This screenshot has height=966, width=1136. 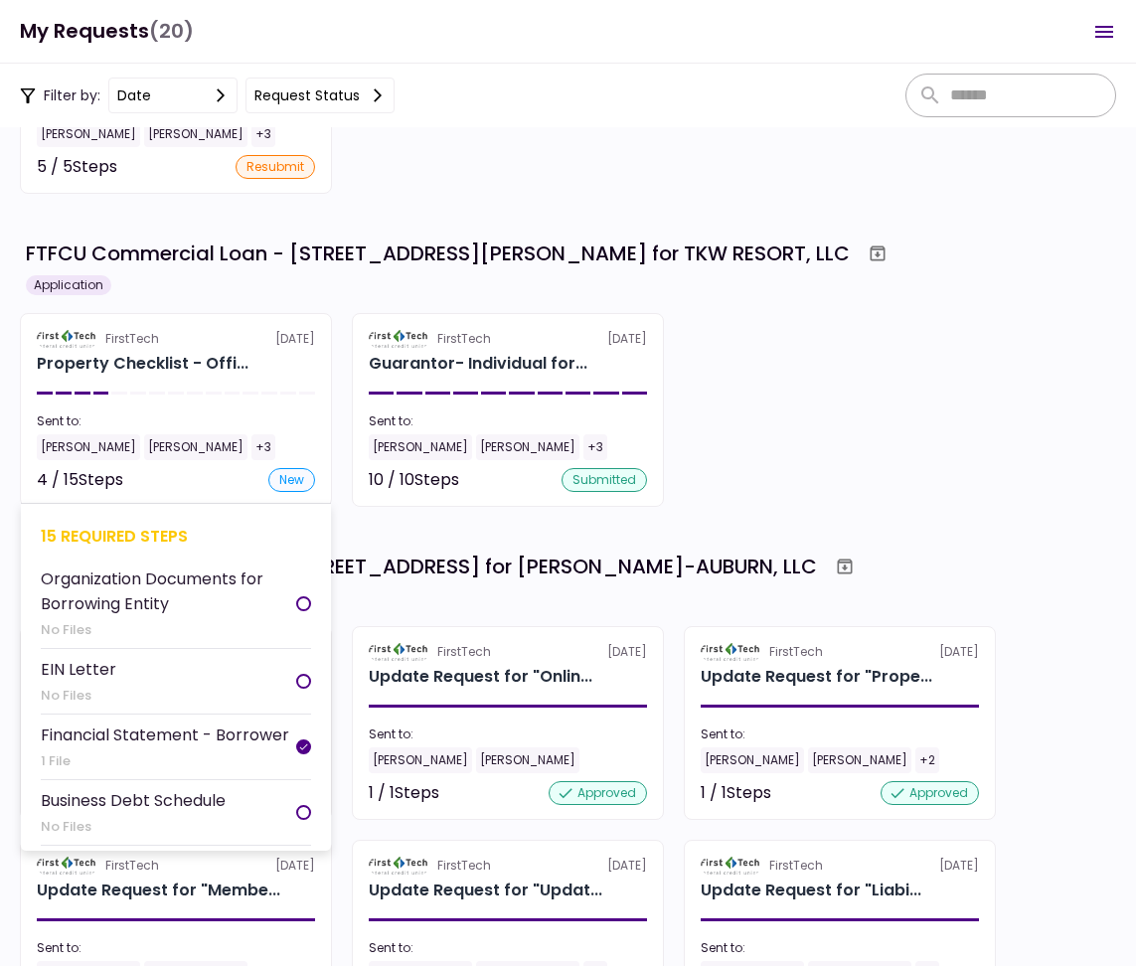 What do you see at coordinates (79, 480) in the screenshot?
I see `div: 4 / 15 Steps` at bounding box center [79, 480].